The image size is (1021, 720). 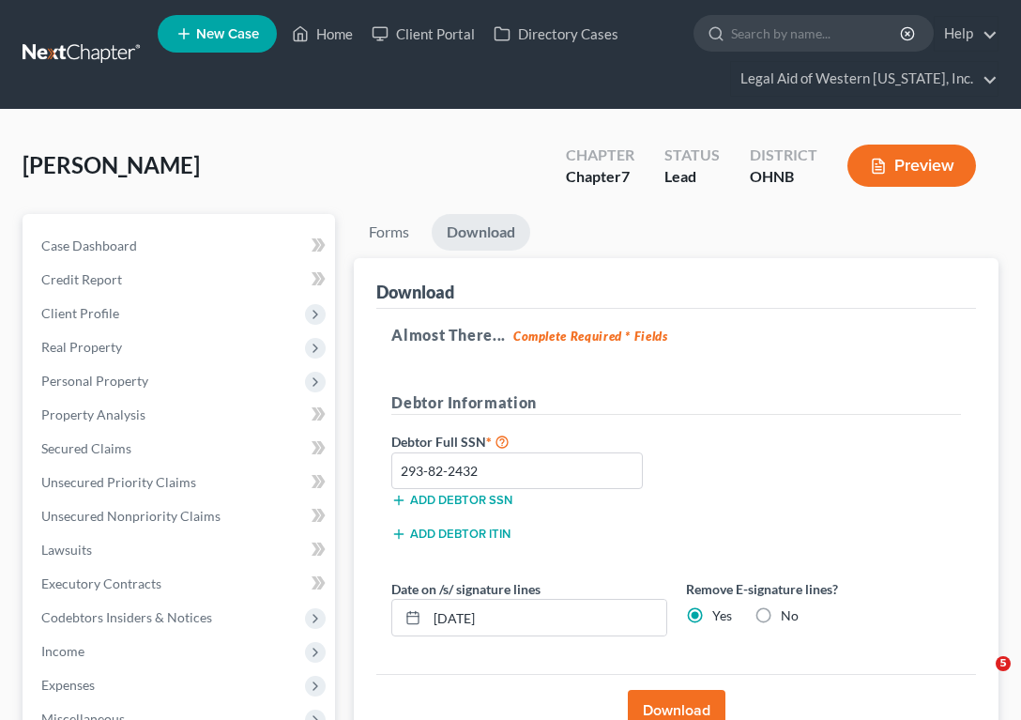 I want to click on span: New Case, so click(x=227, y=34).